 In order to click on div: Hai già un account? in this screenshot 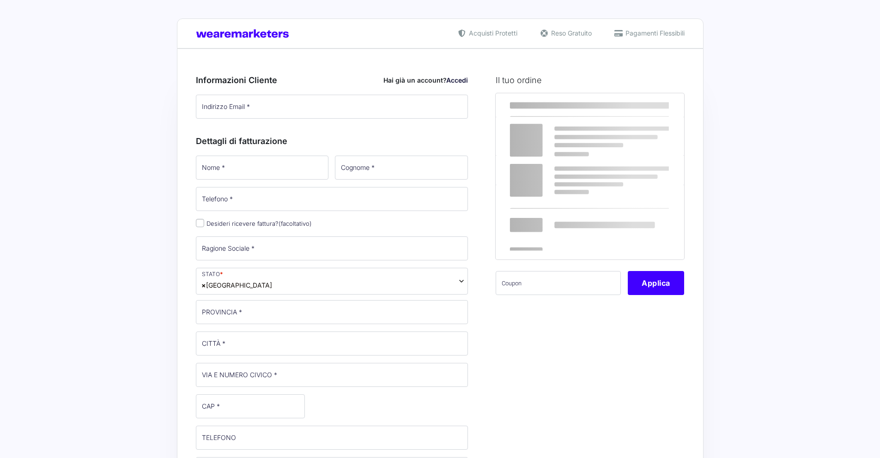, I will do `click(426, 80)`.